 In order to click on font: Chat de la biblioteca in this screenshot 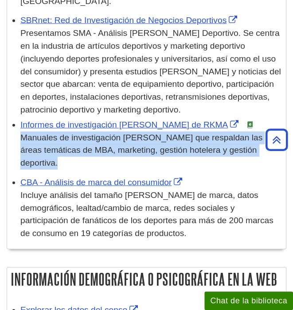, I will do `click(249, 301)`.